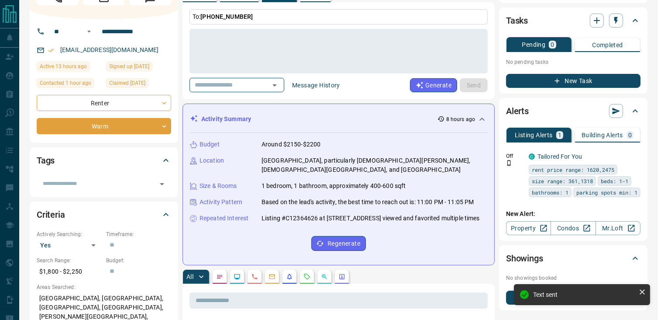  What do you see at coordinates (603, 135) in the screenshot?
I see `p: Building Alerts` at bounding box center [603, 135].